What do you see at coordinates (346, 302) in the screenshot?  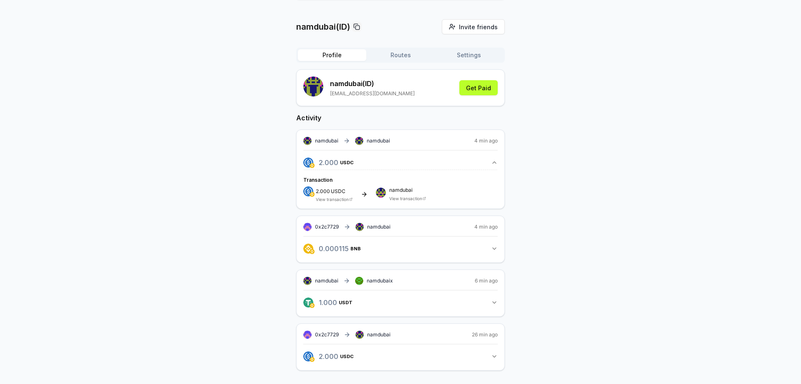 I see `span: USDT` at bounding box center [346, 302].